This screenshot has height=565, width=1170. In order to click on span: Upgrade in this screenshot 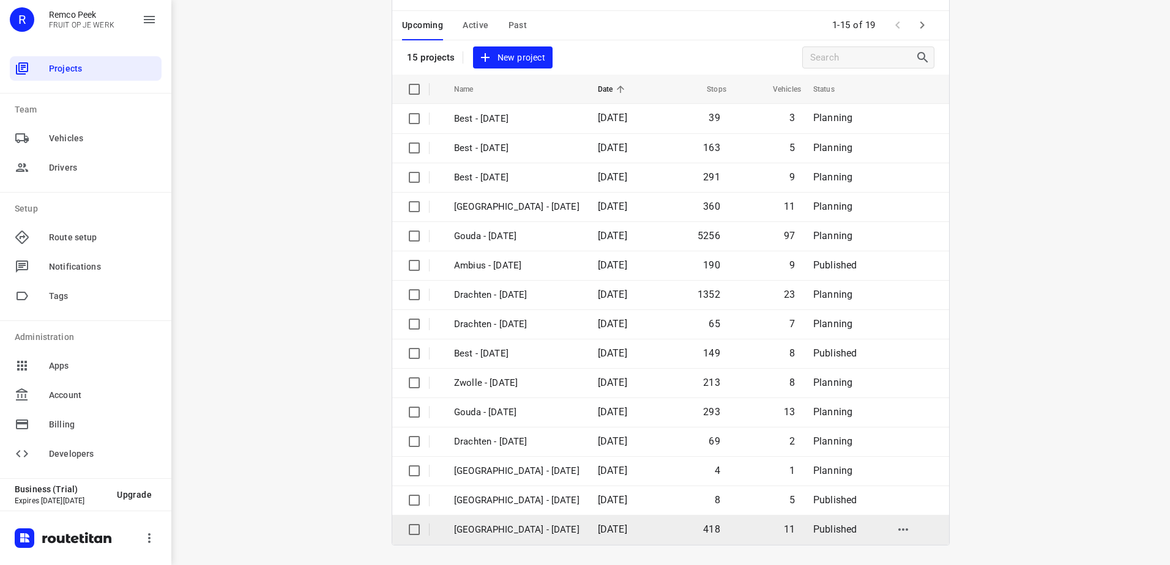, I will do `click(134, 495)`.